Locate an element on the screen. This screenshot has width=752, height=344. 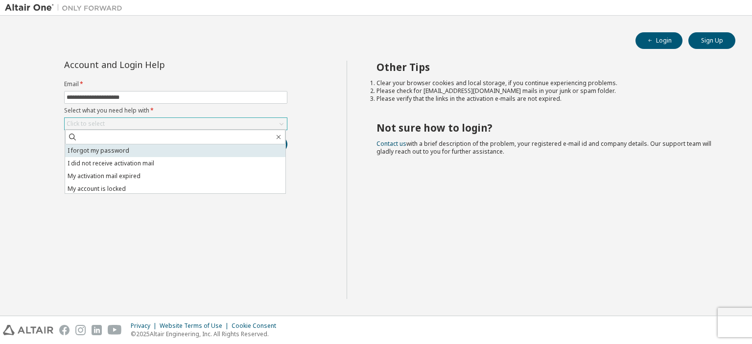
img: facebook.svg is located at coordinates (64, 330).